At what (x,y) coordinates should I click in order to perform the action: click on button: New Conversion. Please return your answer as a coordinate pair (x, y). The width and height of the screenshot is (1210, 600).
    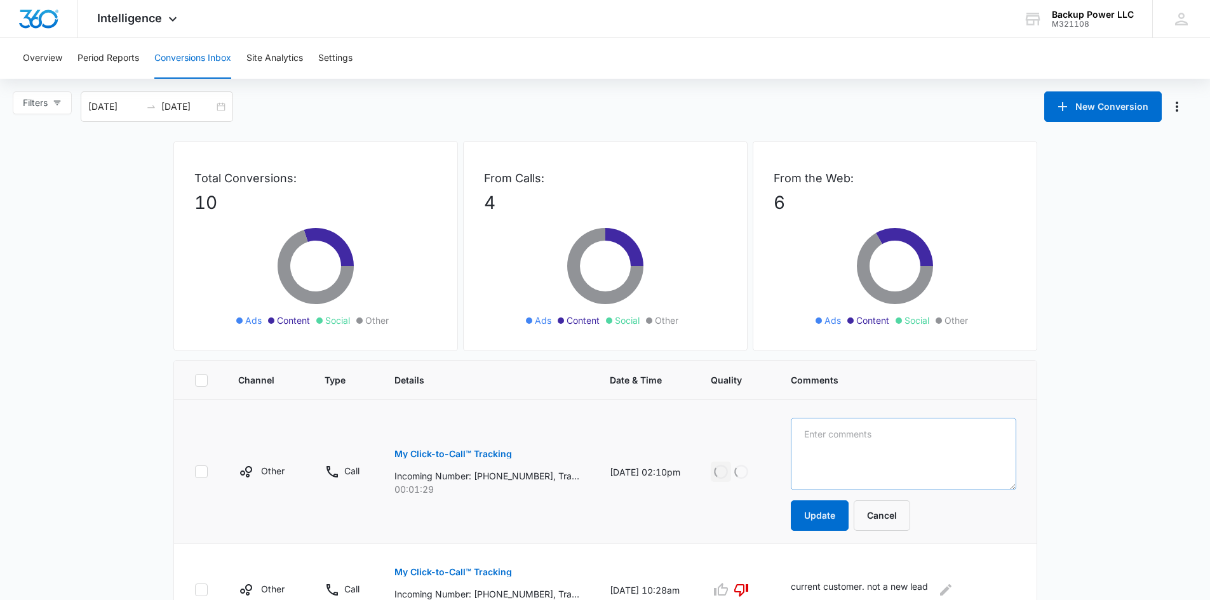
    Looking at the image, I should click on (1102, 107).